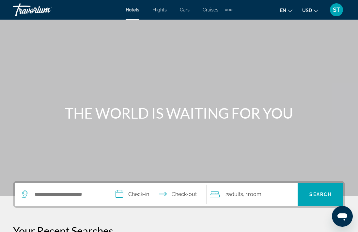  Describe the element at coordinates (185, 10) in the screenshot. I see `a: Cars` at that location.